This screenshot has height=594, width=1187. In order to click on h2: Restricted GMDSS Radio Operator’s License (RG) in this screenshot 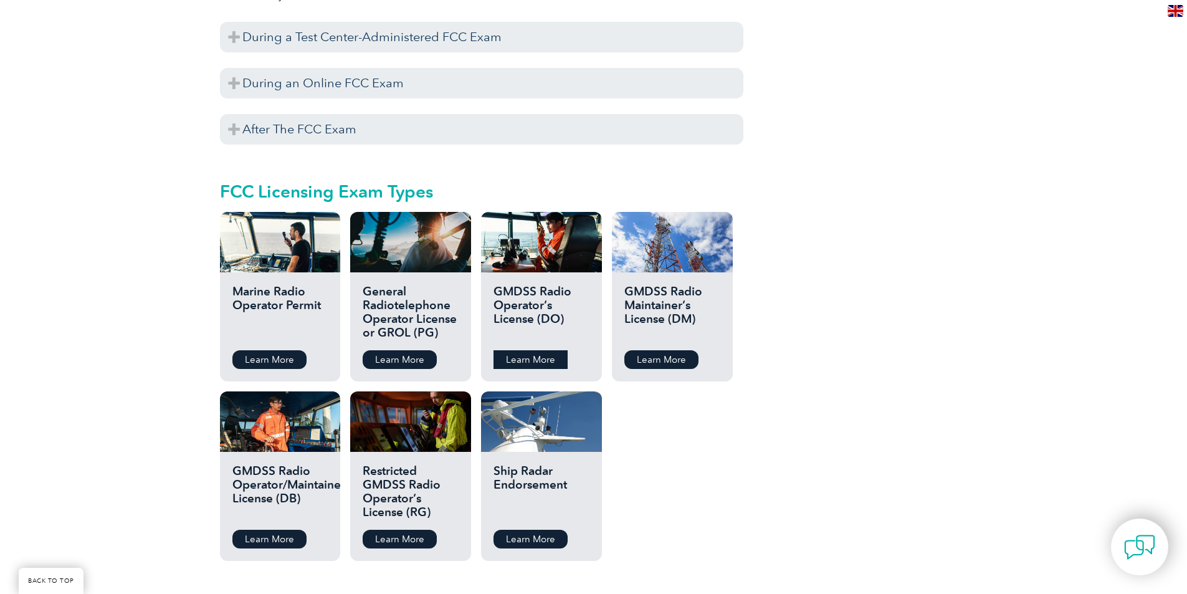, I will do `click(410, 492)`.